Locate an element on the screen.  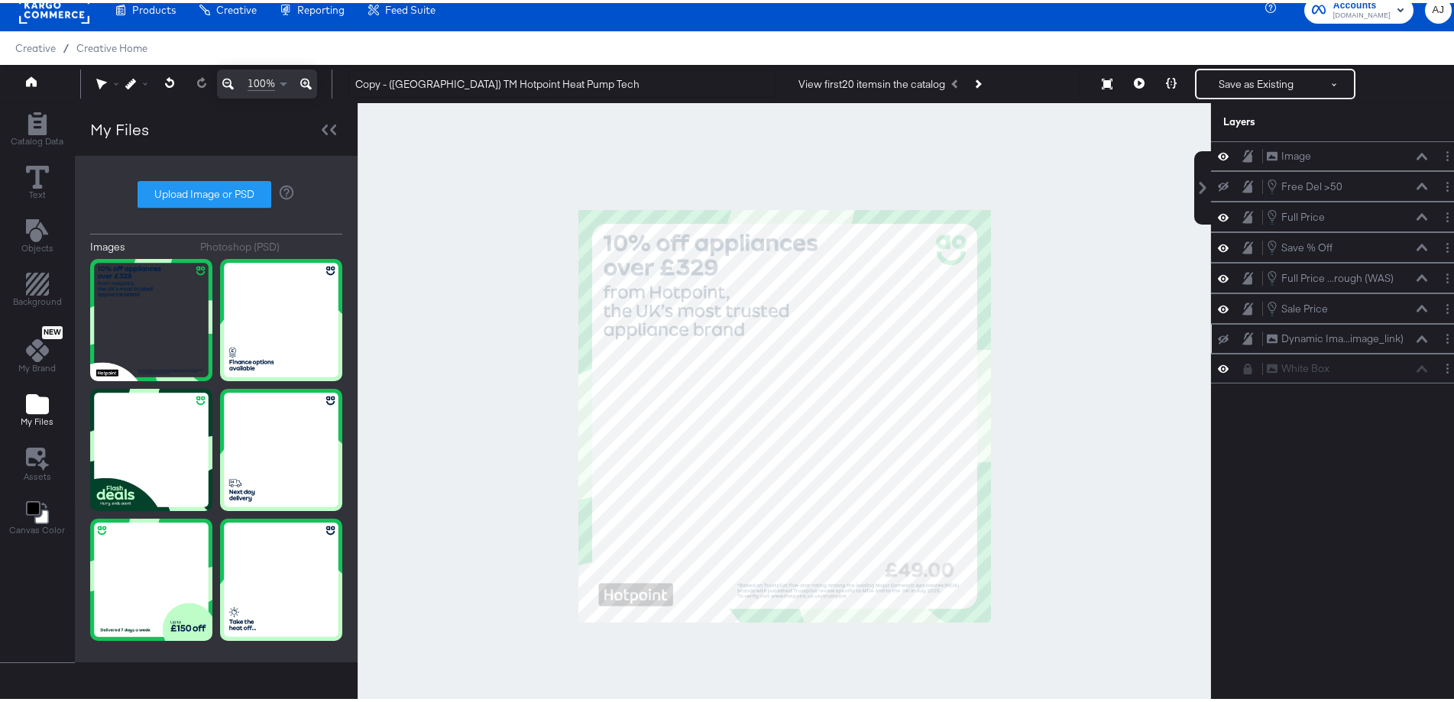
button: Save % Off is located at coordinates (1300, 245).